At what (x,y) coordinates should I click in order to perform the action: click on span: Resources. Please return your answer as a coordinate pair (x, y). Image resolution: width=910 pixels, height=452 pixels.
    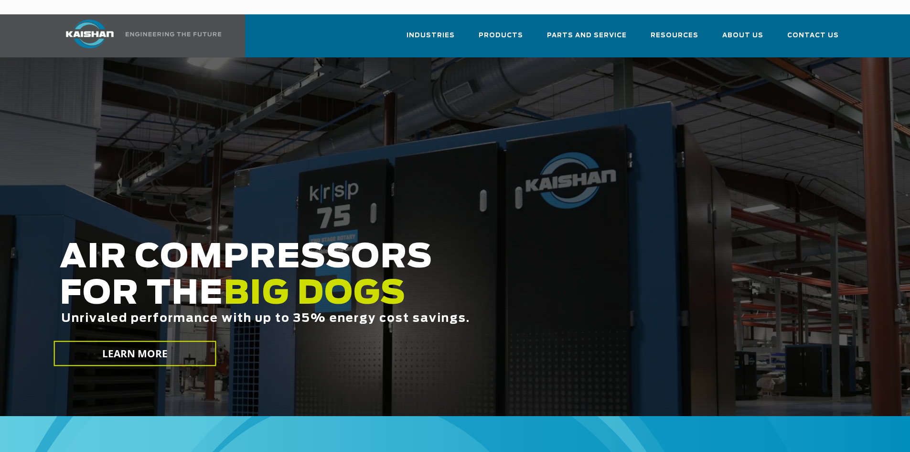
    Looking at the image, I should click on (675, 35).